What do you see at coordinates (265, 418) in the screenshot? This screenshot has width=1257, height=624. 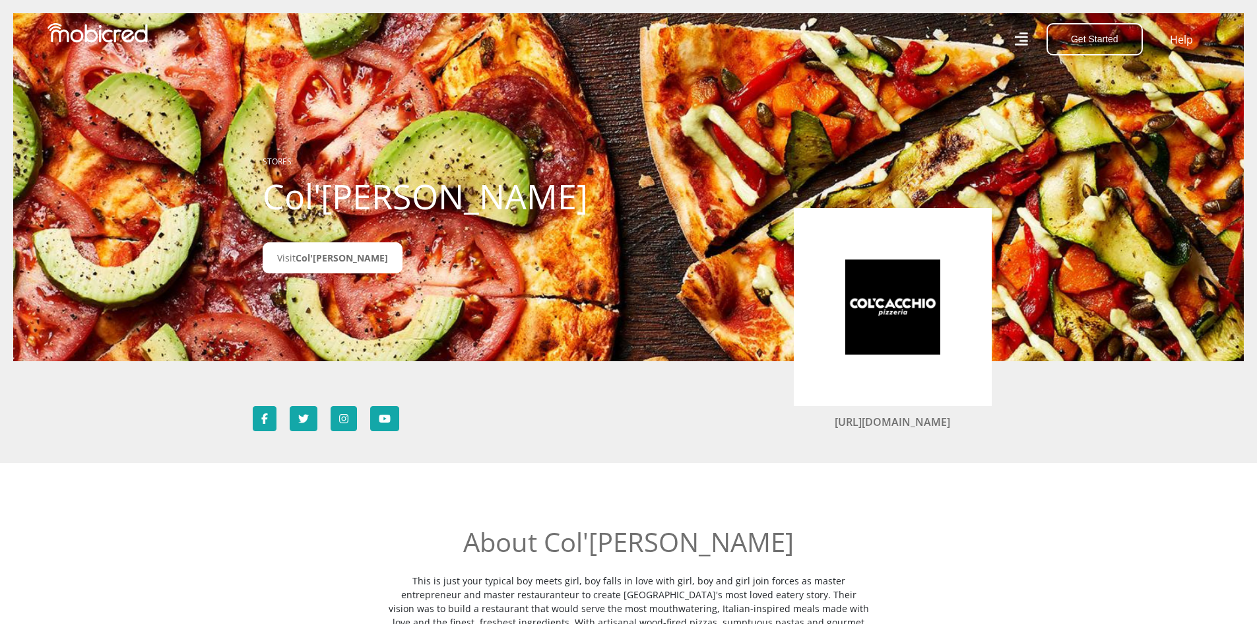 I see `a: Follow Col'cacchio on Facebook` at bounding box center [265, 418].